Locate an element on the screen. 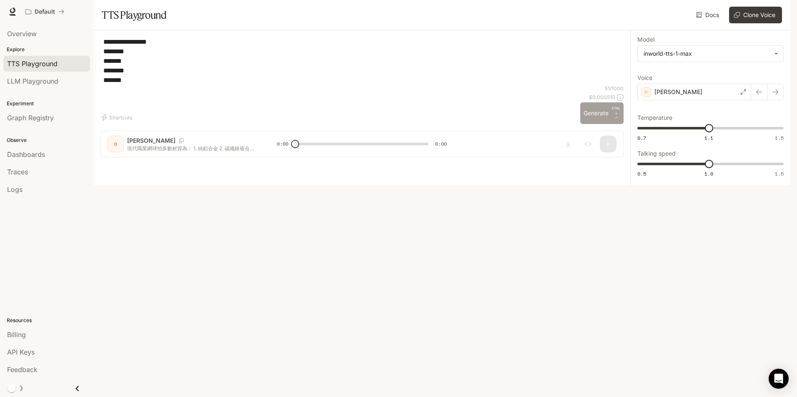 This screenshot has height=397, width=797. button: Clone Voice is located at coordinates (755, 15).